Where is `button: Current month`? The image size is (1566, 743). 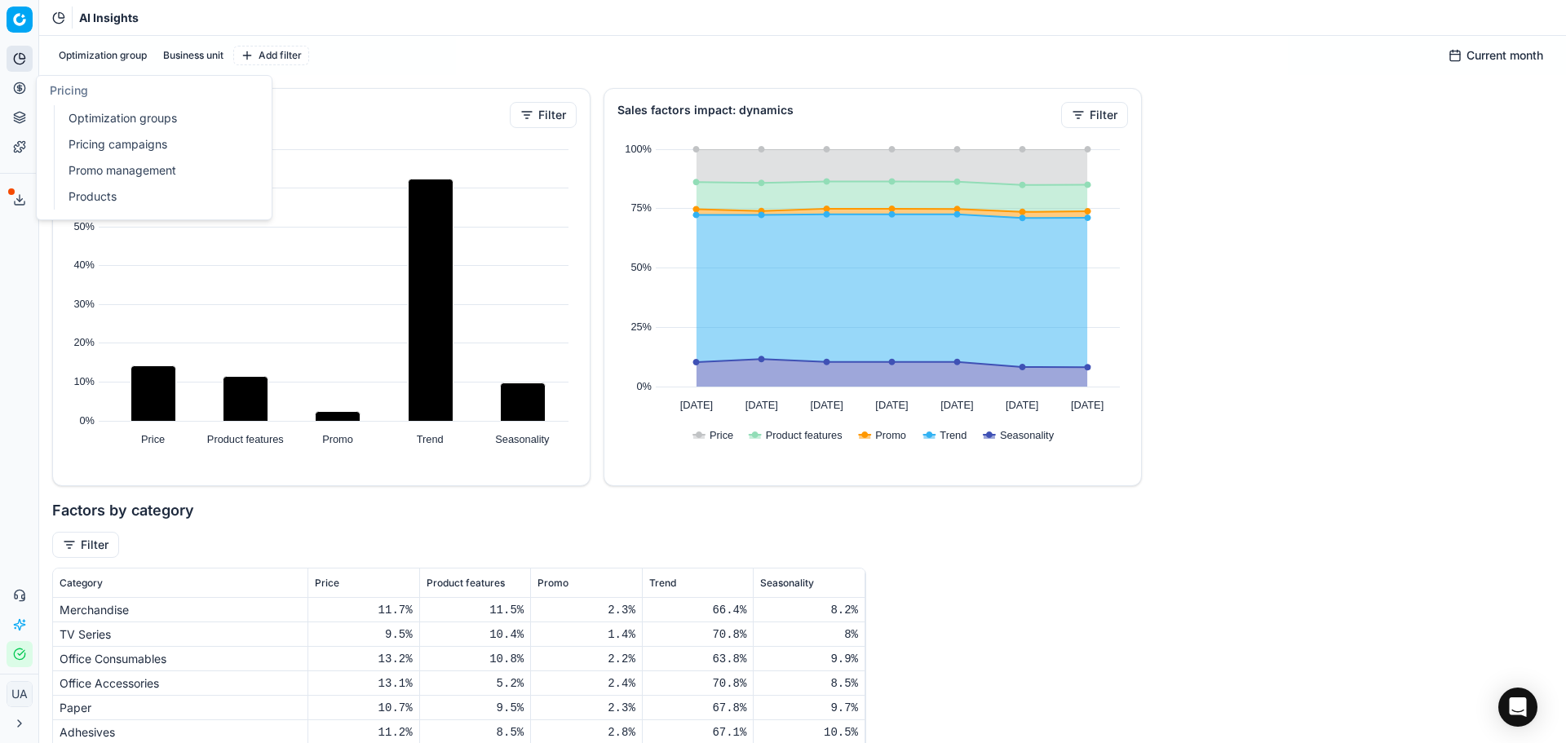
button: Current month is located at coordinates (1496, 55).